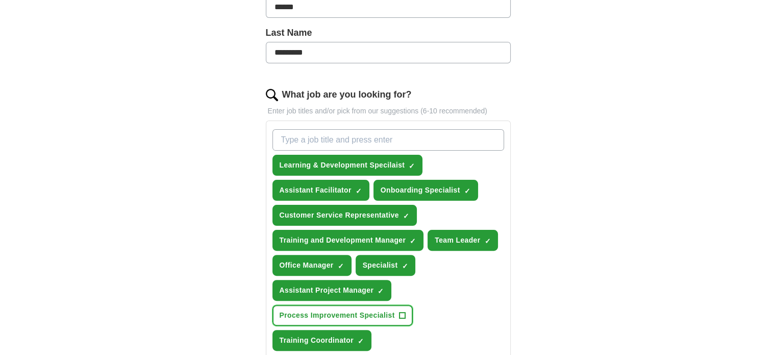 The height and width of the screenshot is (355, 776). What do you see at coordinates (457, 240) in the screenshot?
I see `span: Team Leader` at bounding box center [457, 240].